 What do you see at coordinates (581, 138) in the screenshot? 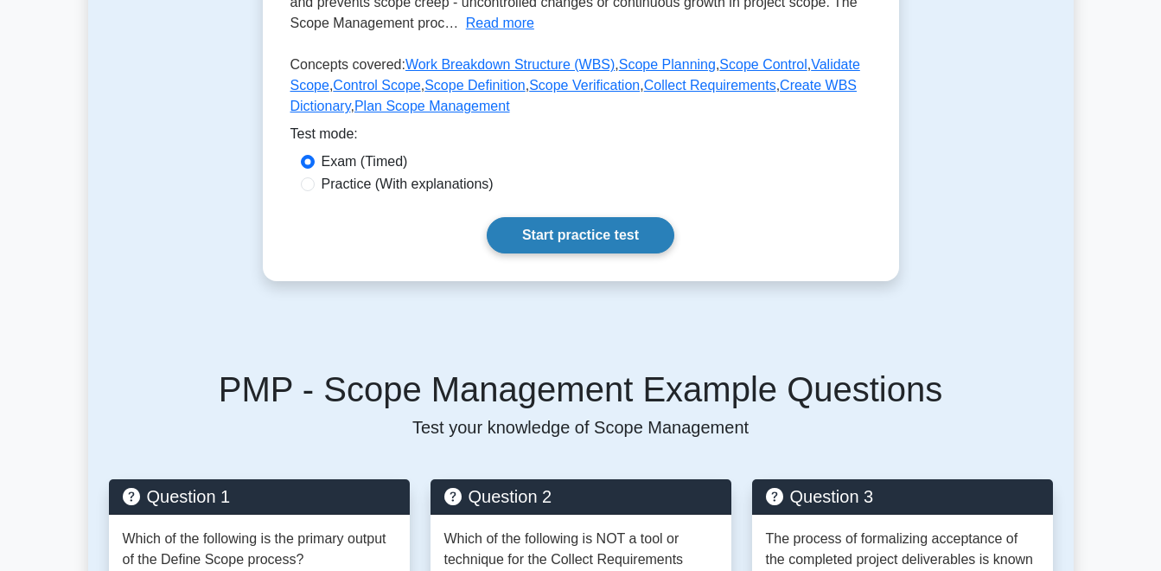
I see `div: Test mode:` at bounding box center [581, 138].